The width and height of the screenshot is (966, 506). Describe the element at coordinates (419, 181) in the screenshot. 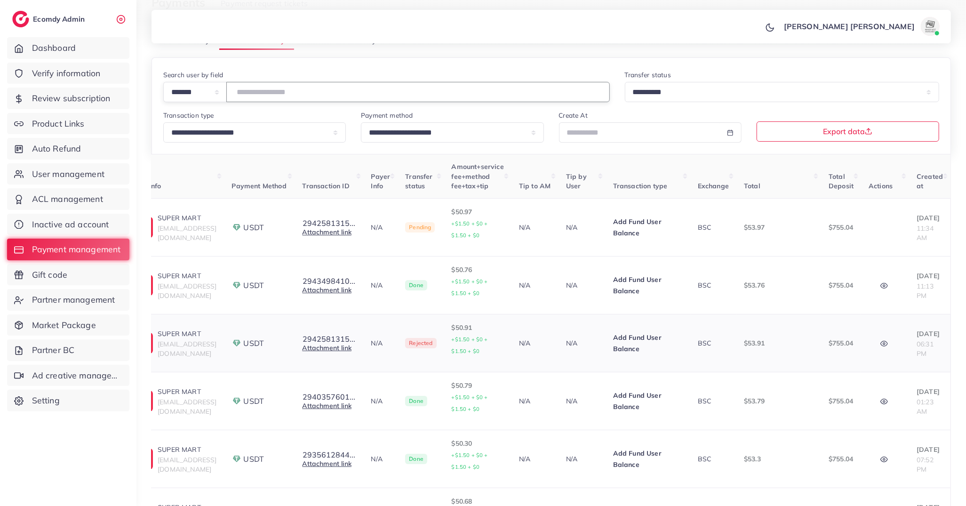

I see `span: Transfer status` at that location.